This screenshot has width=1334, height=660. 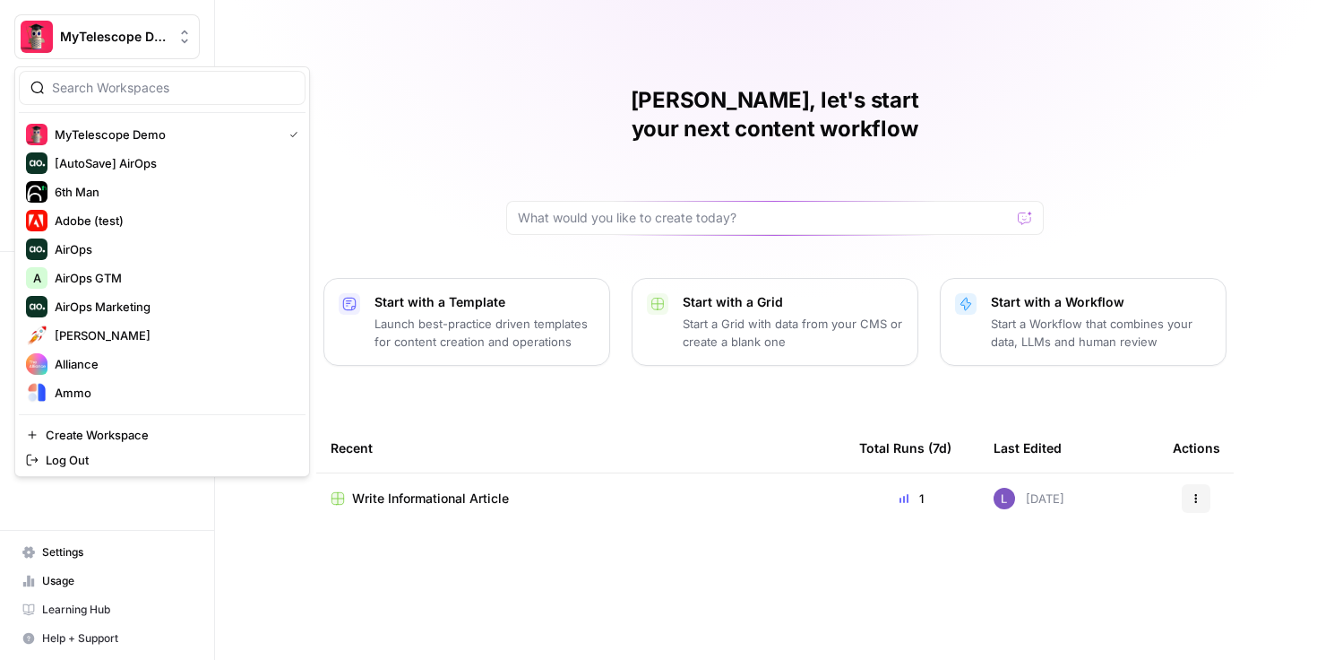 What do you see at coordinates (793, 332) in the screenshot?
I see `p: Start a Grid with data from your CMS or create a blank one` at bounding box center [793, 332].